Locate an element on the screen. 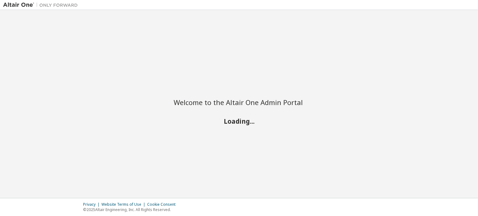 Image resolution: width=478 pixels, height=216 pixels. div: Cookie Consent is located at coordinates (163, 205).